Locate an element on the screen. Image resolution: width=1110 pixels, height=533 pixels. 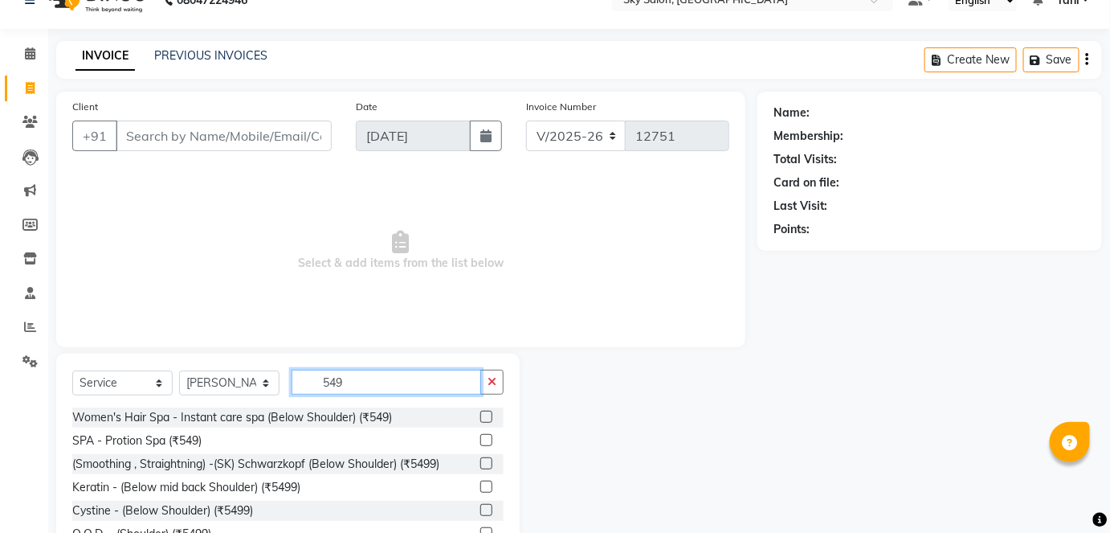
div: SPA - Protion Spa (₹549) is located at coordinates (137, 440).